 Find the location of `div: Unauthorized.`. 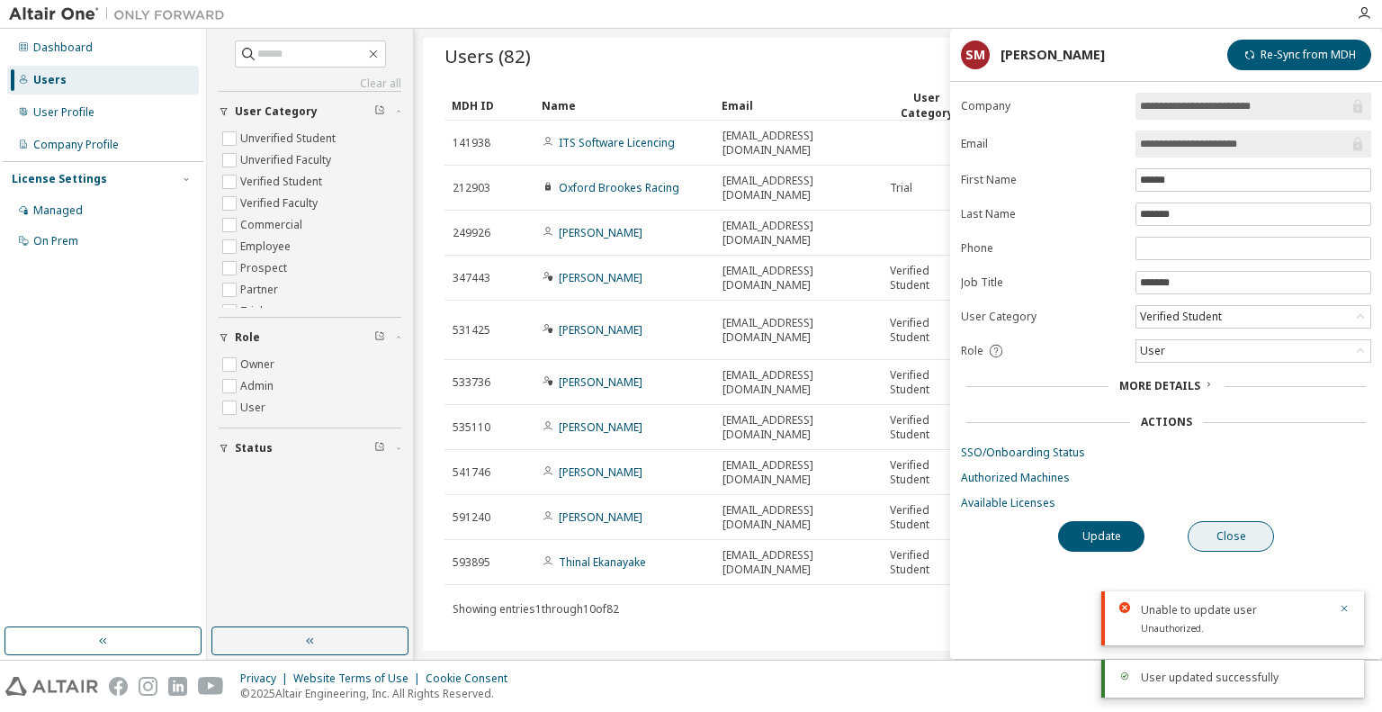

div: Unauthorized. is located at coordinates (1234, 627).